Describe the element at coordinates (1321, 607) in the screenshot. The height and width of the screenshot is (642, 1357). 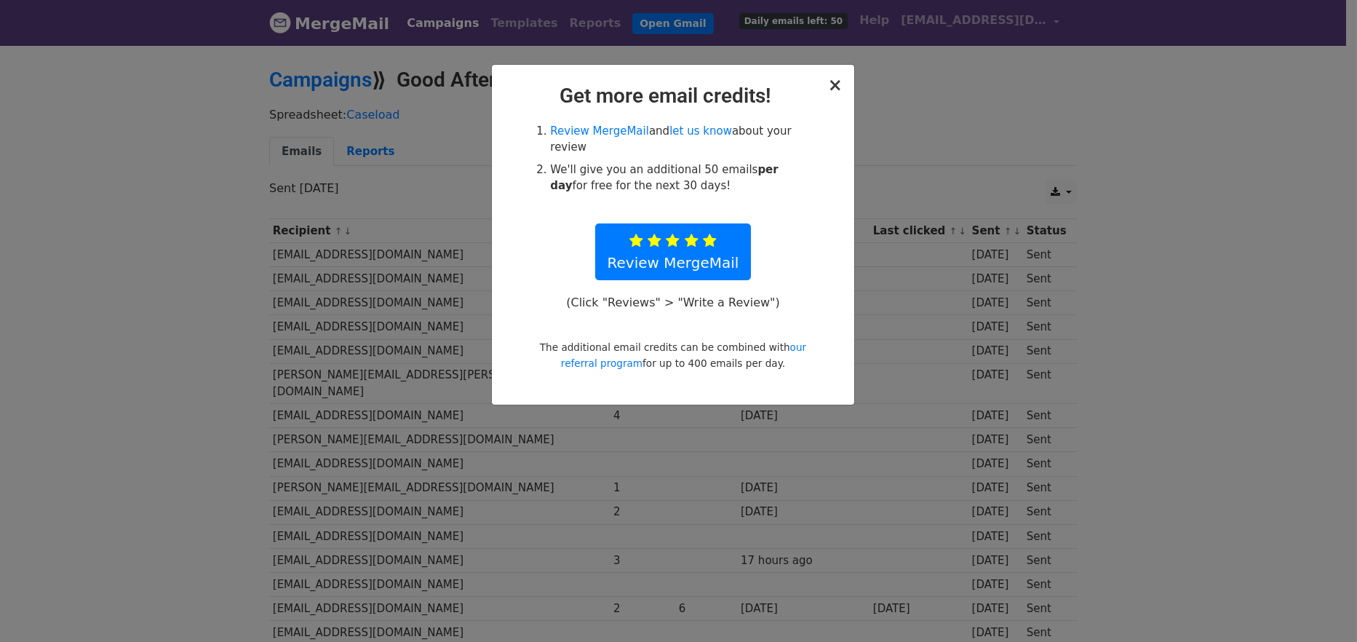
I see `div: Chat Widget` at that location.